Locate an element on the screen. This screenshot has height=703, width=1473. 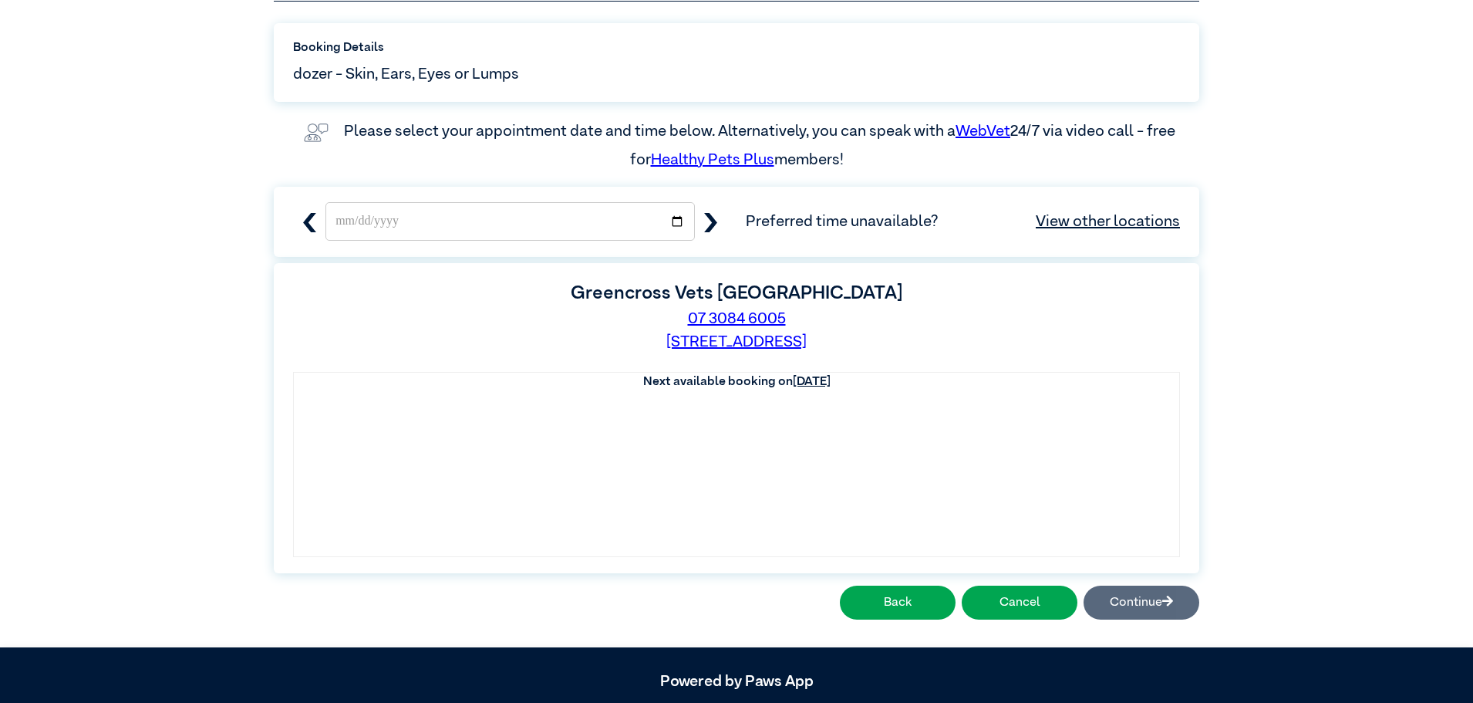
th: Next available booking on is located at coordinates (737, 382).